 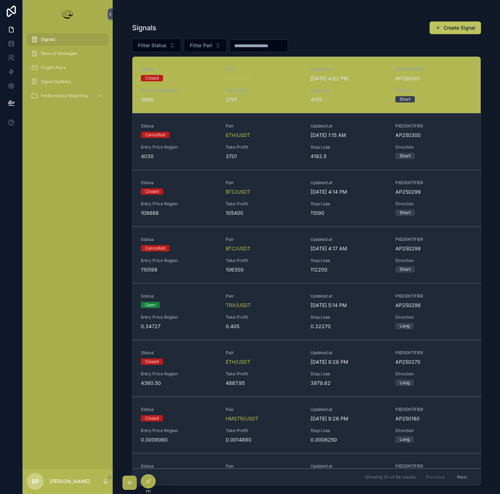 What do you see at coordinates (349, 326) in the screenshot?
I see `span: 0.32270` at bounding box center [349, 326].